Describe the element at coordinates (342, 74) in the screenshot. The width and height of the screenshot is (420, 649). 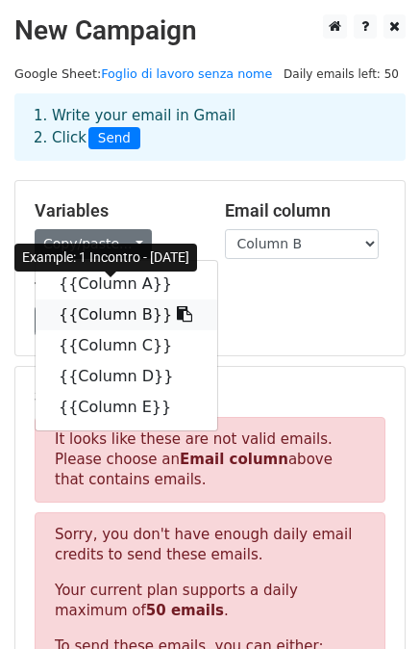
I see `span: Daily emails left: 50` at that location.